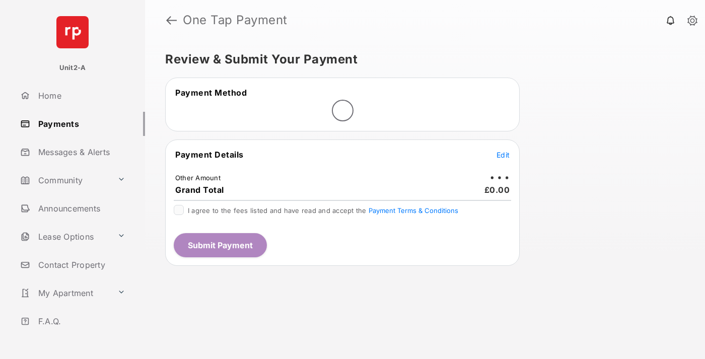  Describe the element at coordinates (421, 59) in the screenshot. I see `h5: Review & Submit Your Payment` at that location.